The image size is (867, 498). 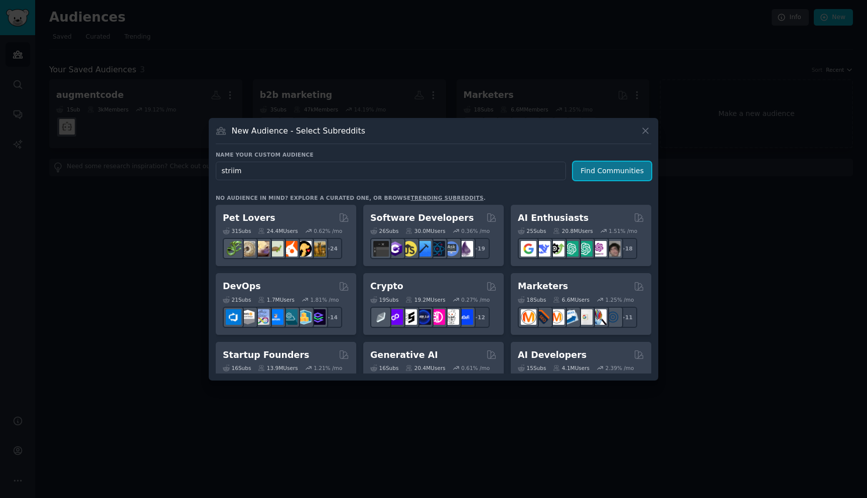 What do you see at coordinates (465, 248) in the screenshot?
I see `img: elixir` at bounding box center [465, 248].